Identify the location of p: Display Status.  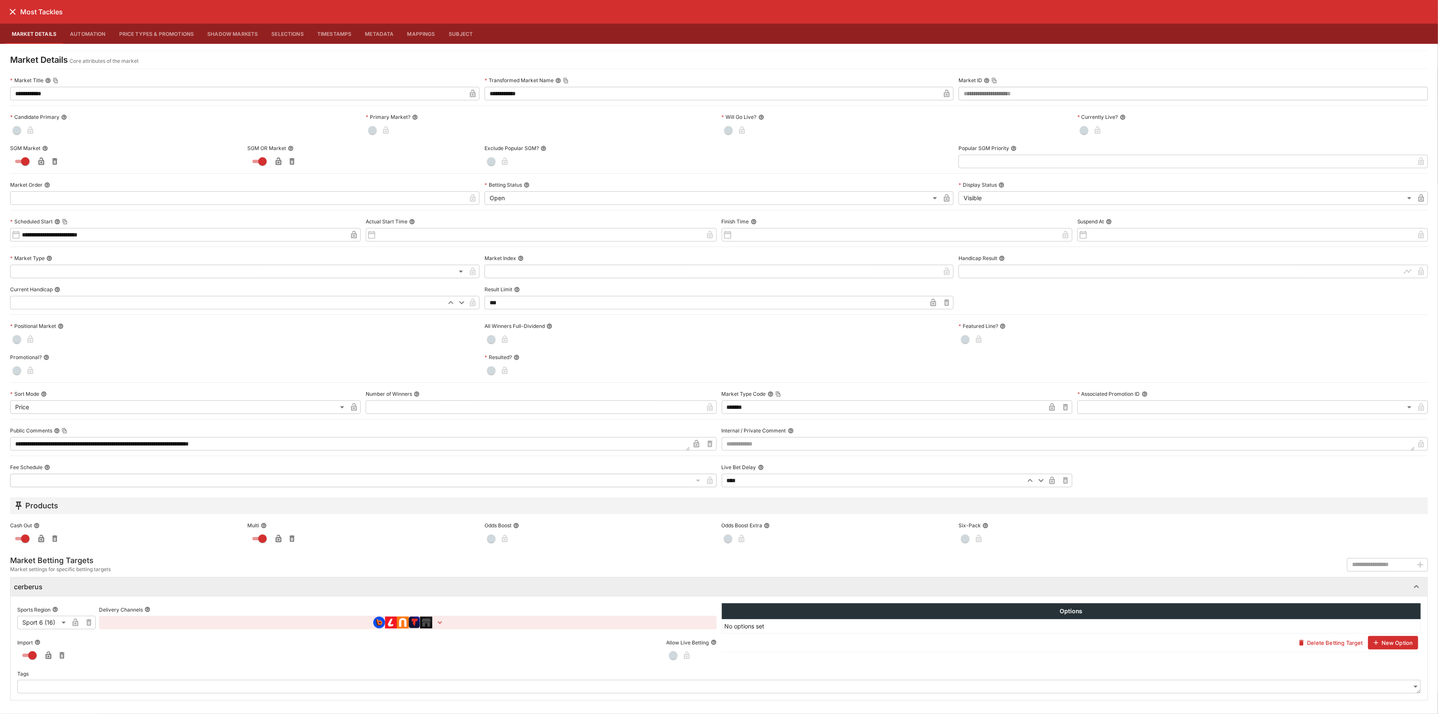
(977, 184).